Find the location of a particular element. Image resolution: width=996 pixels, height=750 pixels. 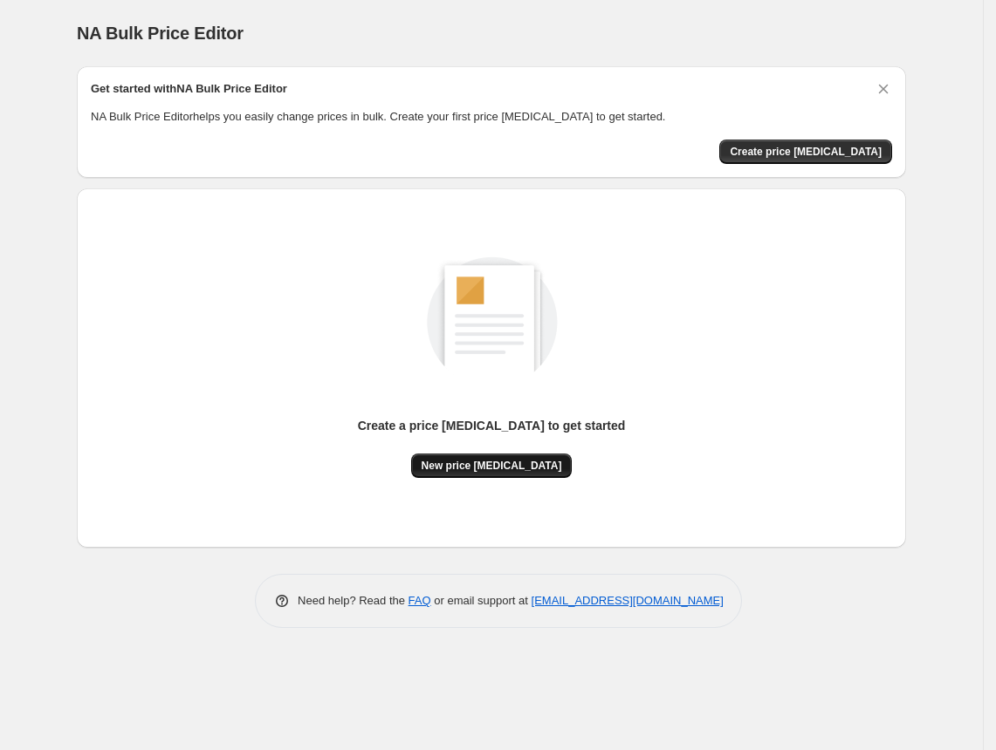

button: Dismiss card is located at coordinates (883, 89).